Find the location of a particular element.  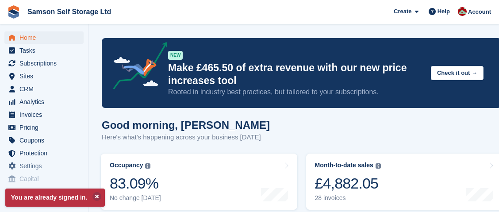

img: price-adjustments-announcement-icon-8257ccfd72463d97f412b2fc003d46551f7dbcb40ab6d574587a9cd5c0d94... is located at coordinates (137, 67).